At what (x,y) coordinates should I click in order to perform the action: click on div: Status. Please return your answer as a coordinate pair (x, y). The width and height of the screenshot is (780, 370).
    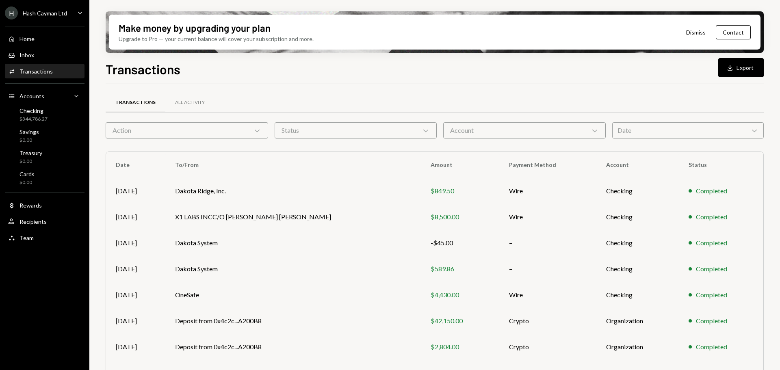
    Looking at the image, I should click on (356, 130).